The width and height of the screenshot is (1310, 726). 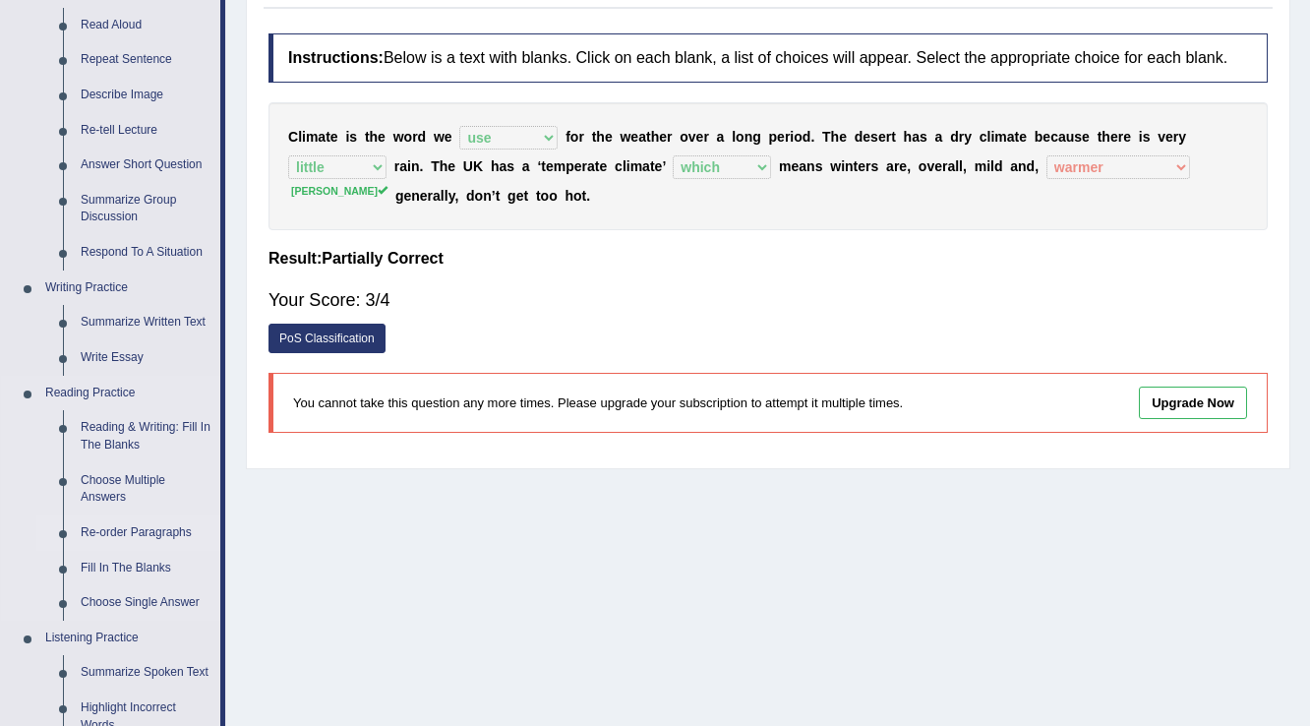 What do you see at coordinates (128, 393) in the screenshot?
I see `a: Reading Practice` at bounding box center [128, 393].